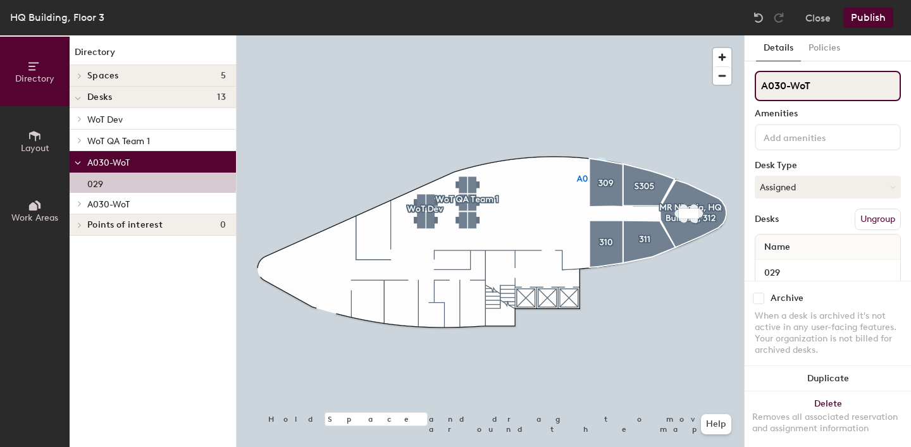 This screenshot has width=911, height=447. What do you see at coordinates (828, 273) in the screenshot?
I see `input: Unnamed desk` at bounding box center [828, 273].